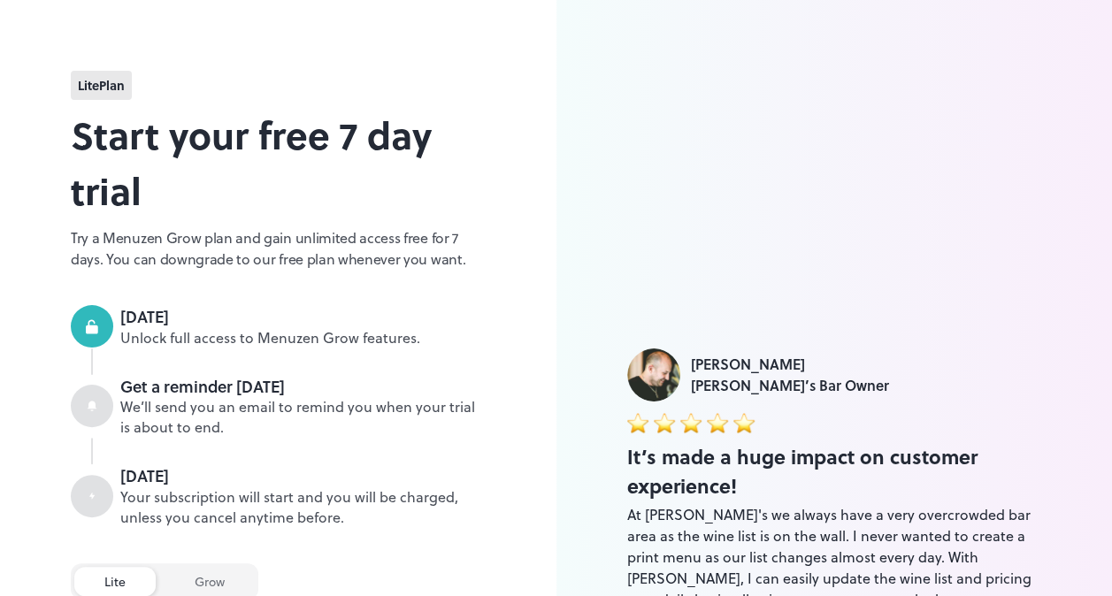 The image size is (1112, 596). Describe the element at coordinates (278, 163) in the screenshot. I see `h2: Start your free 7 day trial` at that location.